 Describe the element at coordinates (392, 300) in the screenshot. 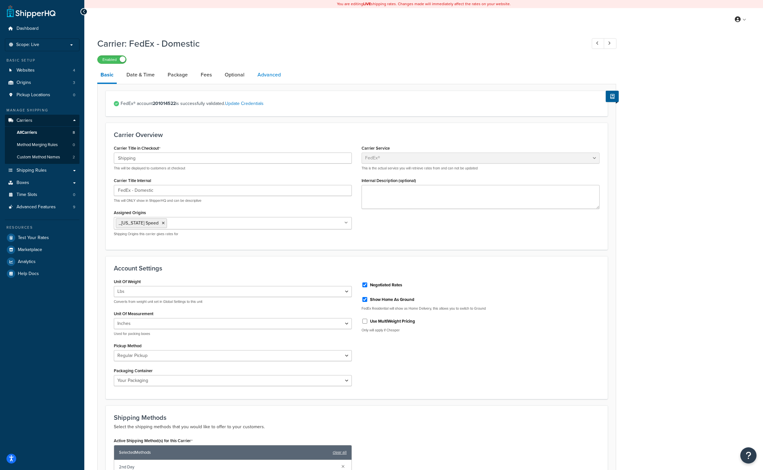

I see `label: Show Home As Ground` at that location.